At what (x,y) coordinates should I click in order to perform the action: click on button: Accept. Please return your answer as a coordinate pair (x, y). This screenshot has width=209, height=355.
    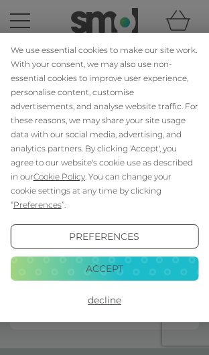
    Looking at the image, I should click on (105, 269).